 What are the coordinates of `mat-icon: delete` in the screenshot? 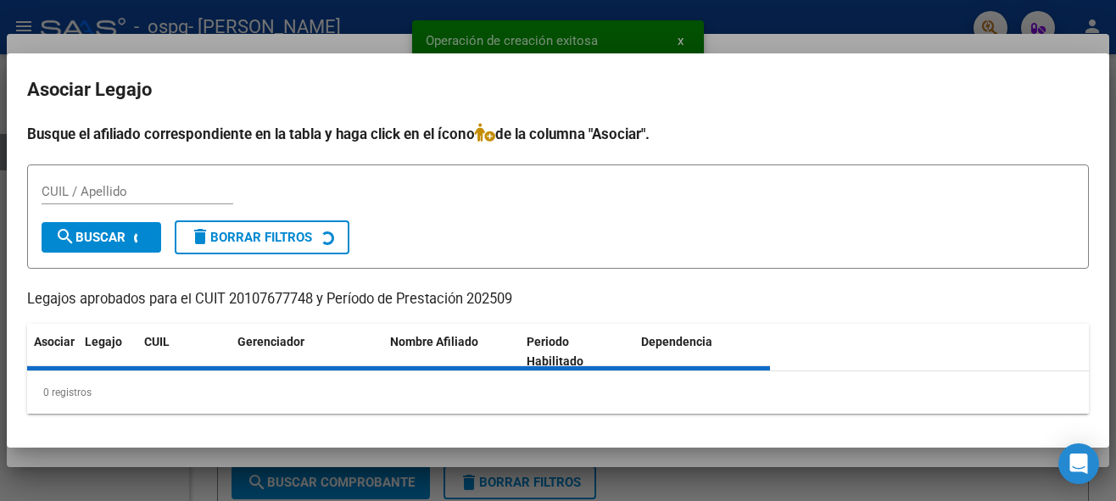 It's located at (200, 237).